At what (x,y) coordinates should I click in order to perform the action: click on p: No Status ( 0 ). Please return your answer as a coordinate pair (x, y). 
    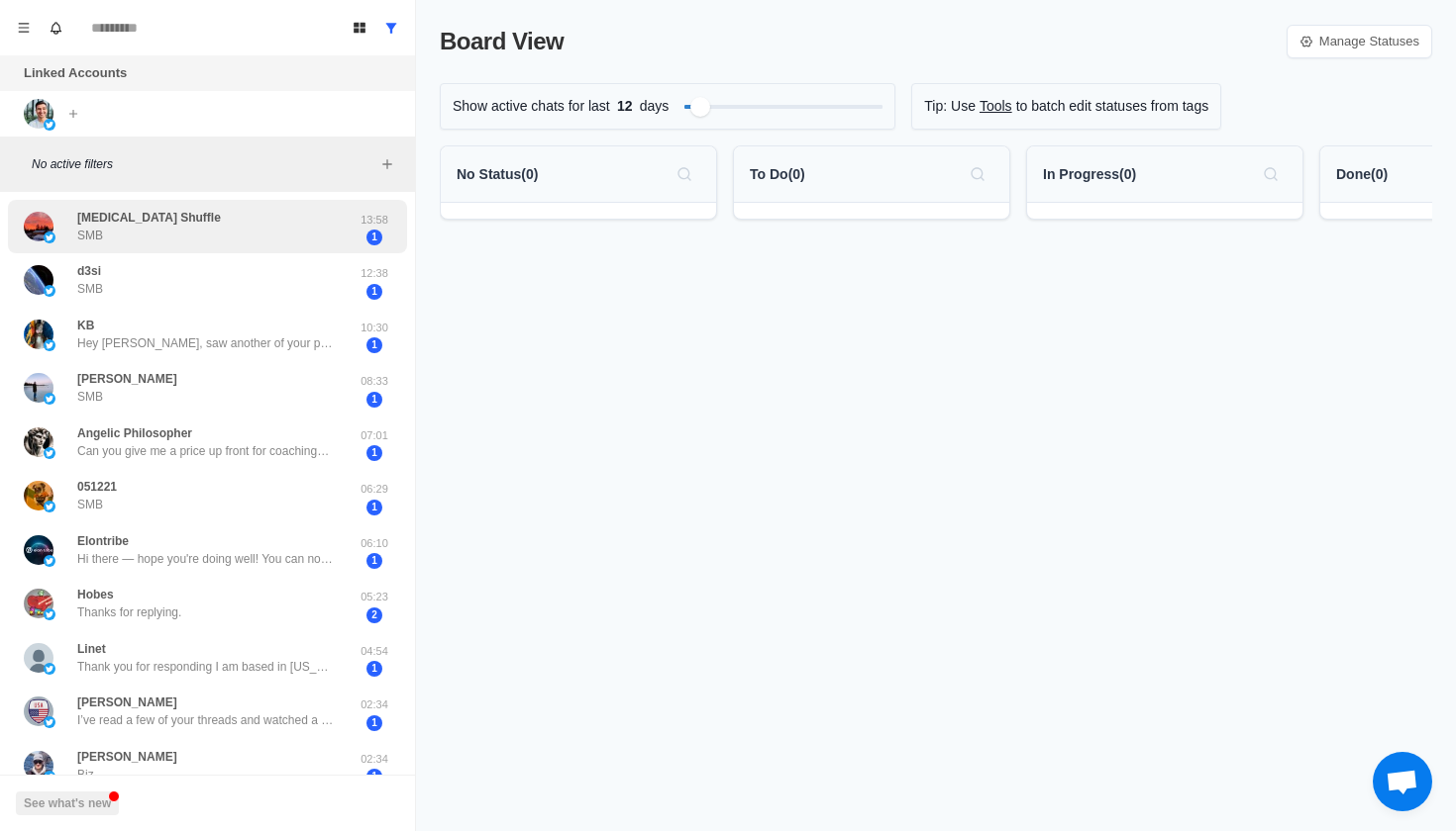
    Looking at the image, I should click on (497, 174).